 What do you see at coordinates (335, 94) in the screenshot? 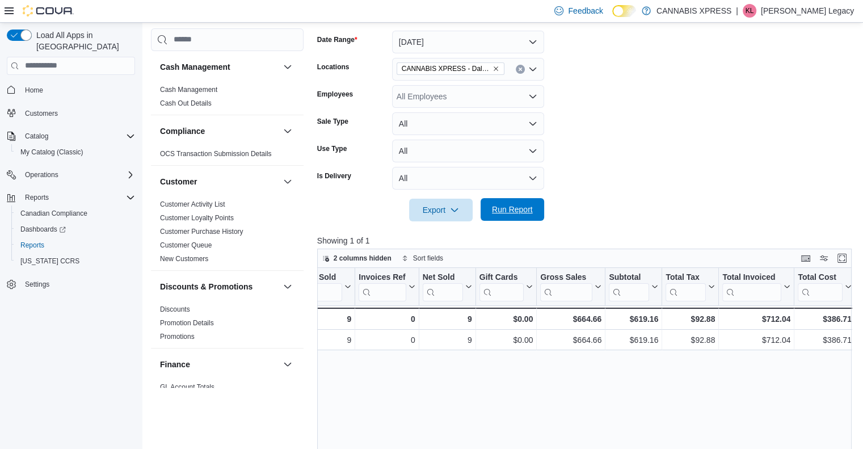
I see `label: Employees` at bounding box center [335, 94].